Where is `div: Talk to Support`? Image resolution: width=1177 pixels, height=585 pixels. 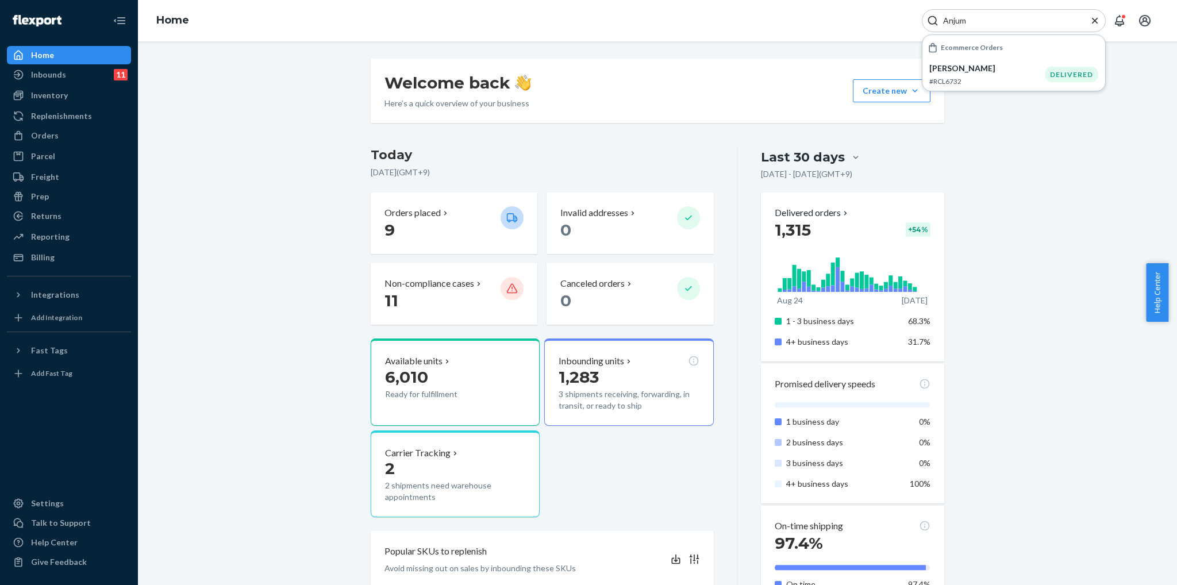 div: Talk to Support is located at coordinates (61, 523).